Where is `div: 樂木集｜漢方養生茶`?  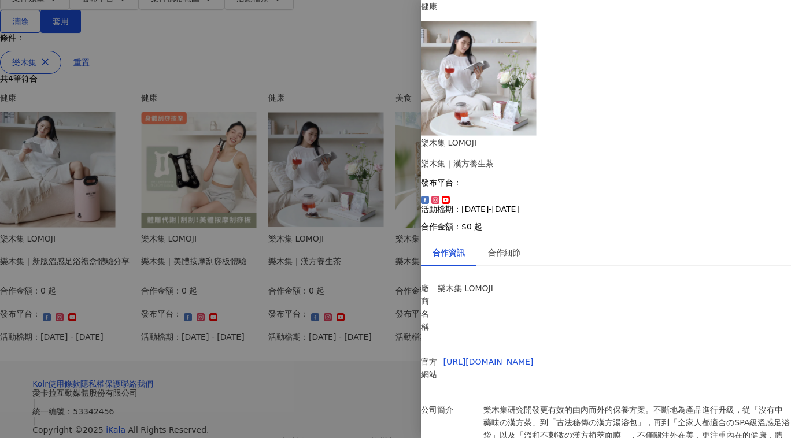
div: 樂木集｜漢方養生茶 is located at coordinates (606, 164).